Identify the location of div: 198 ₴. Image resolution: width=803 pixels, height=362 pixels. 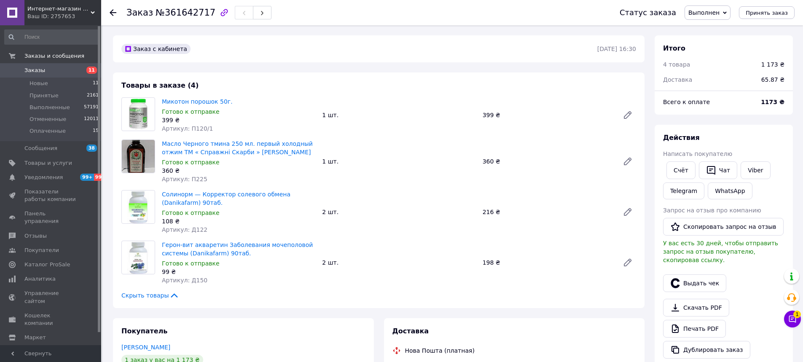
(547, 263).